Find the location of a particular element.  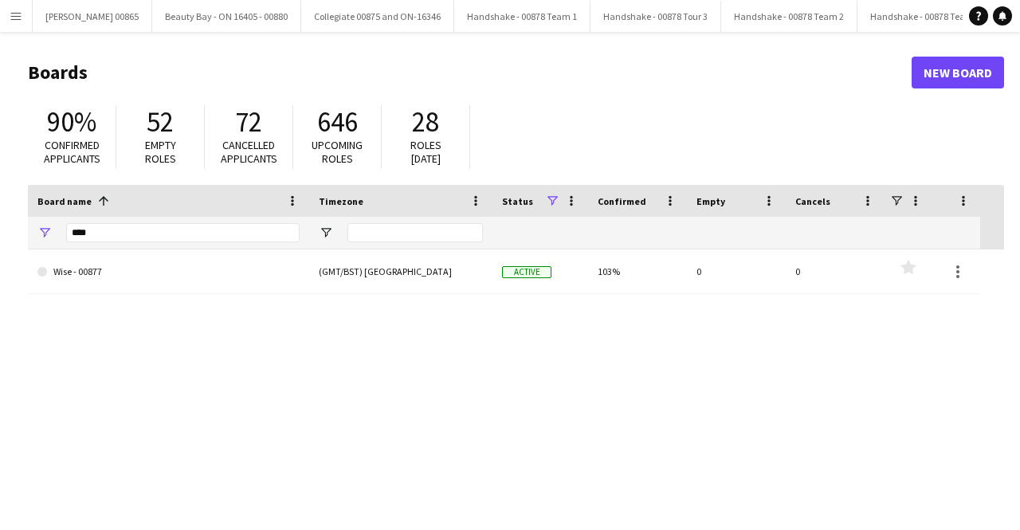

input: Timezone Filter Input is located at coordinates (415, 233).